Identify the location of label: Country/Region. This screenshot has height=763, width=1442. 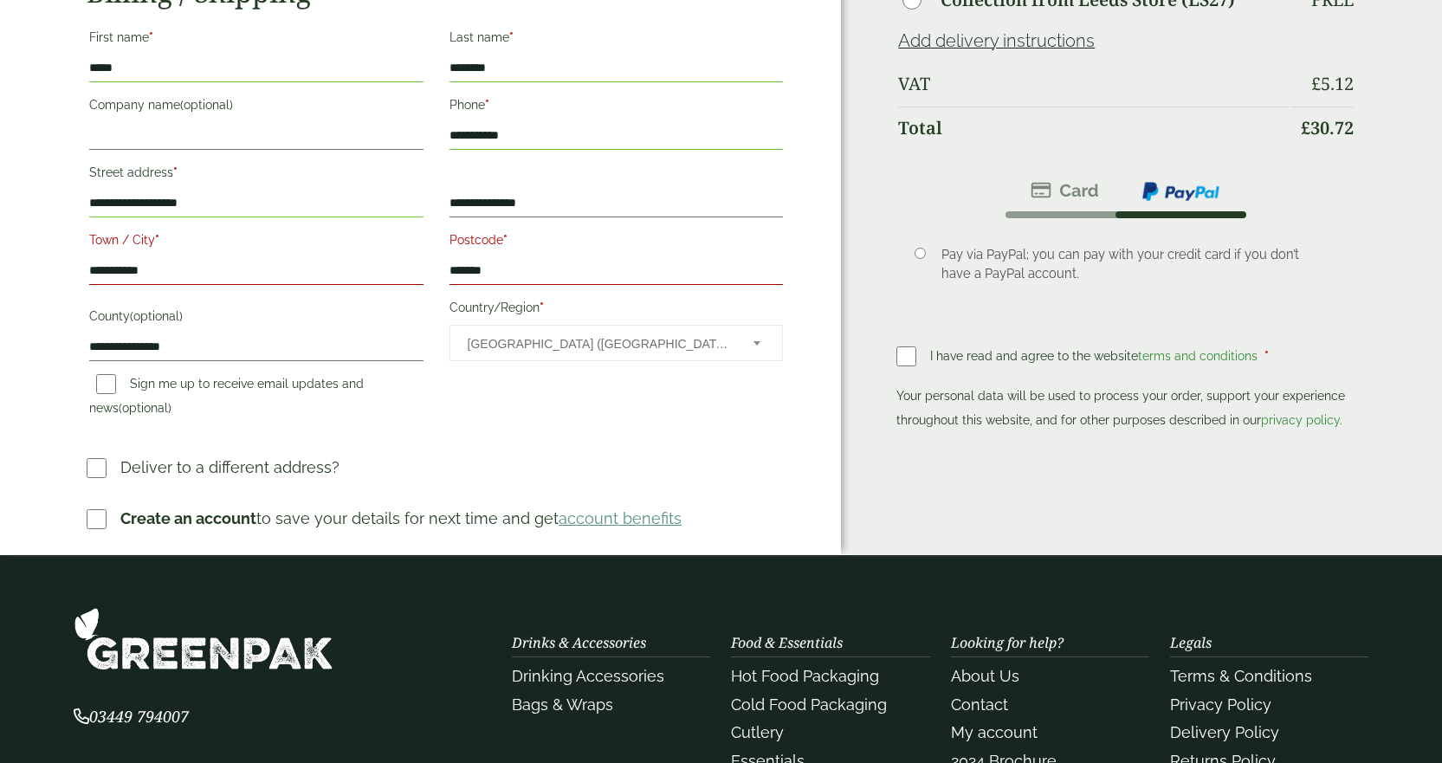
(617, 310).